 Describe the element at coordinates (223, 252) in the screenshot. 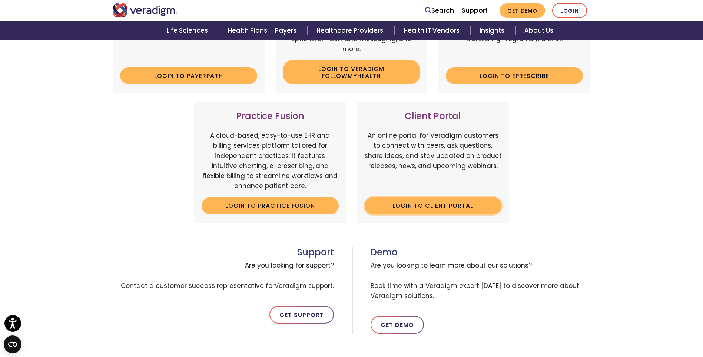

I see `h3: Support` at that location.